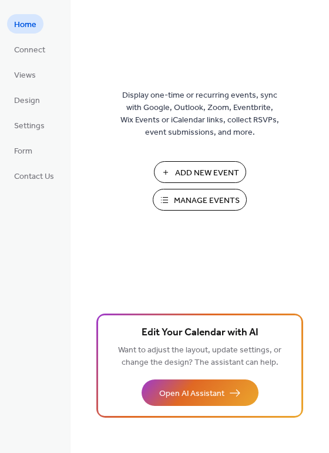 The width and height of the screenshot is (329, 453). I want to click on a: Home, so click(25, 24).